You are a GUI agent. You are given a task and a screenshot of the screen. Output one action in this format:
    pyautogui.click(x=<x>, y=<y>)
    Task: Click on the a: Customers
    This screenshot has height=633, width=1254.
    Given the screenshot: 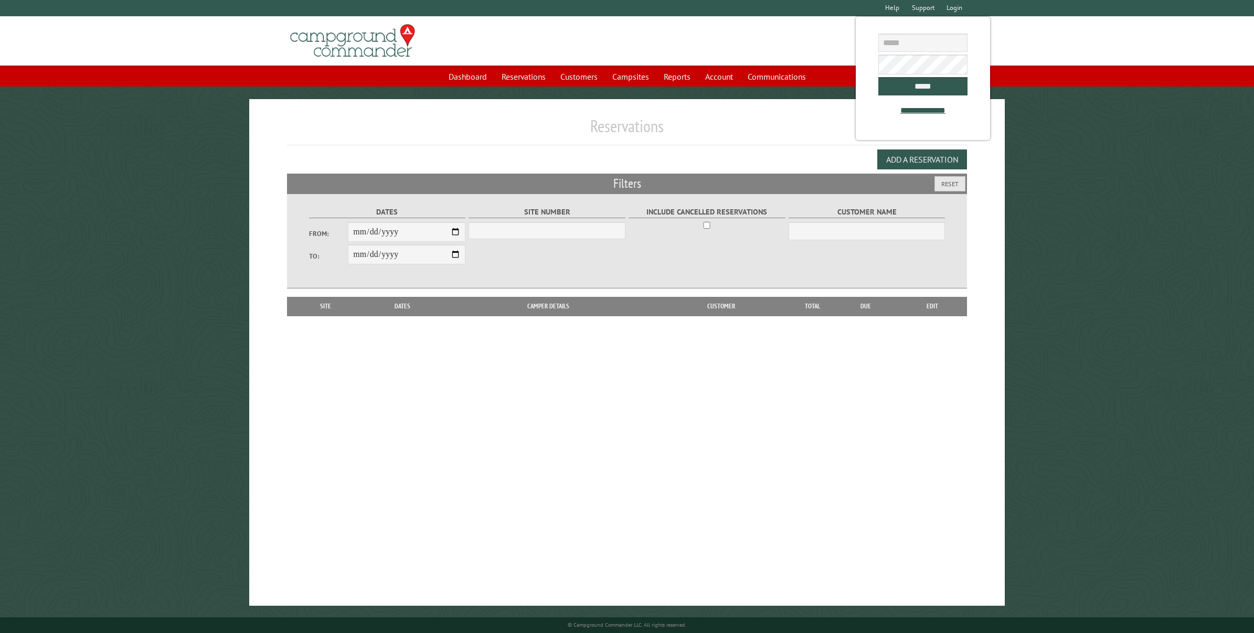 What is the action you would take?
    pyautogui.click(x=579, y=77)
    